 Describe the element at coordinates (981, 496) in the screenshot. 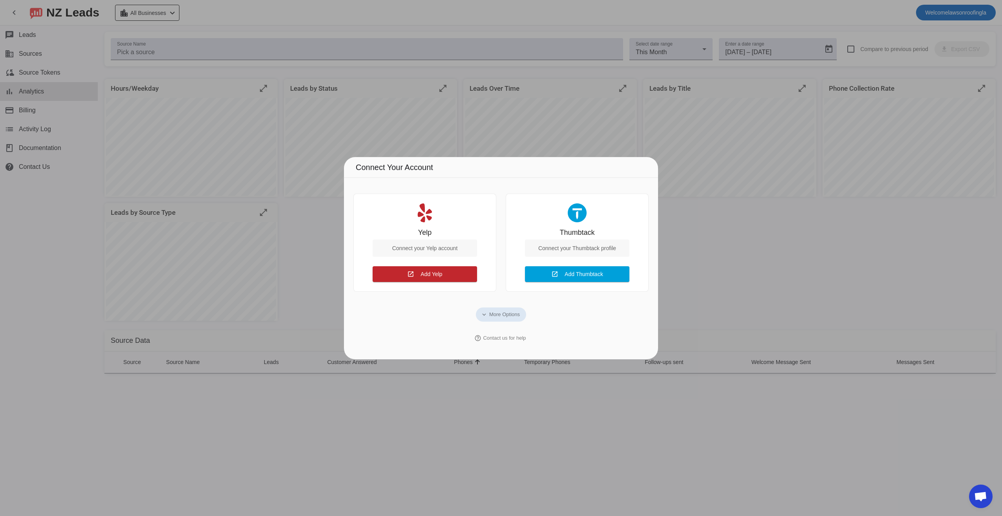

I see `div: Open chat` at that location.